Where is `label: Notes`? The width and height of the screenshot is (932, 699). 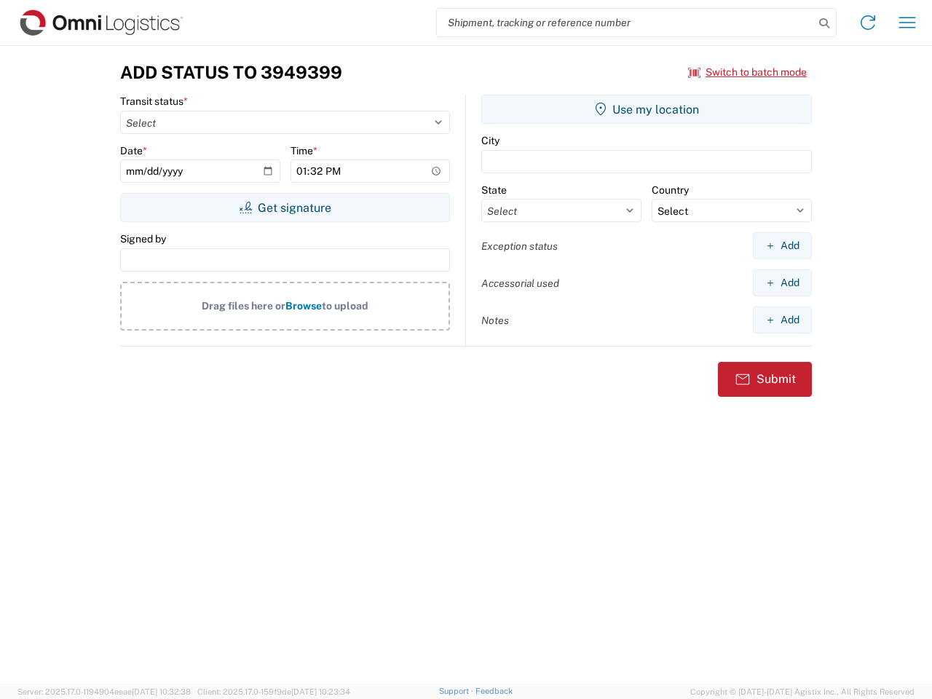 label: Notes is located at coordinates (495, 320).